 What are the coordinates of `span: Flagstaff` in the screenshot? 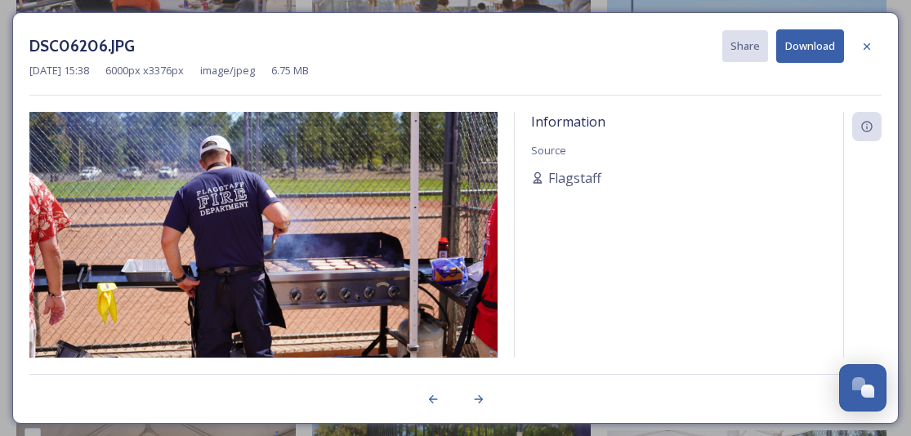 It's located at (574, 178).